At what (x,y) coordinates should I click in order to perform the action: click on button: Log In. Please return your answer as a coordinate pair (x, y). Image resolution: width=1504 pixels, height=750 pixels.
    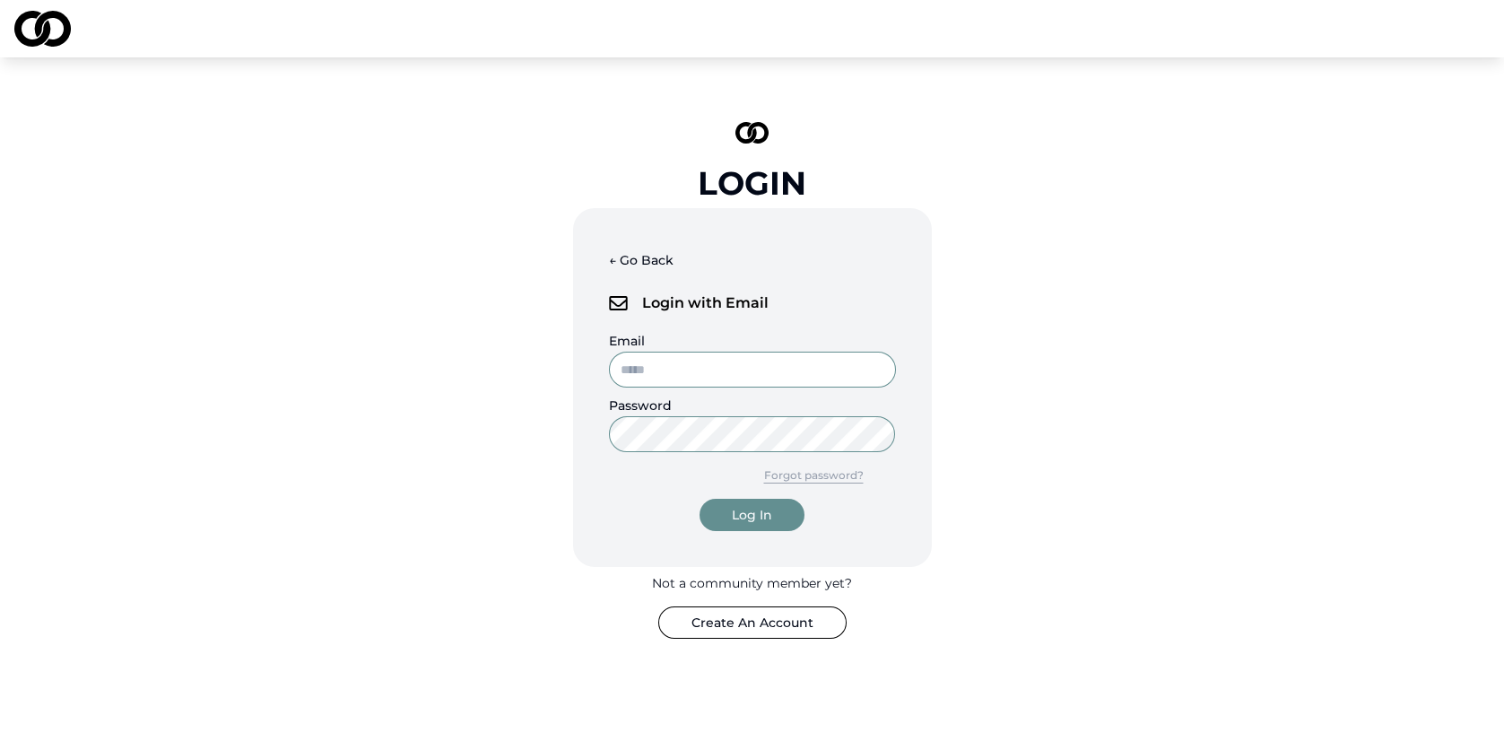
    Looking at the image, I should click on (751, 515).